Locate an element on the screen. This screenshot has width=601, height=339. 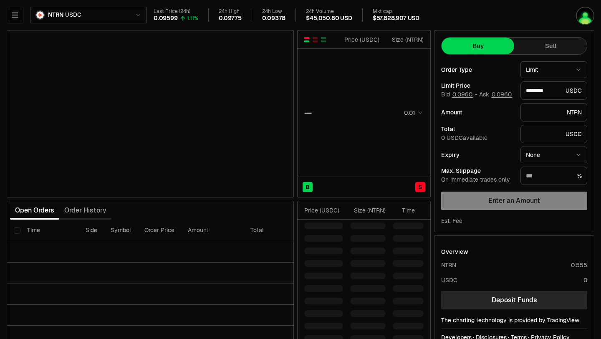
div: Max. Slippage is located at coordinates (477, 171).